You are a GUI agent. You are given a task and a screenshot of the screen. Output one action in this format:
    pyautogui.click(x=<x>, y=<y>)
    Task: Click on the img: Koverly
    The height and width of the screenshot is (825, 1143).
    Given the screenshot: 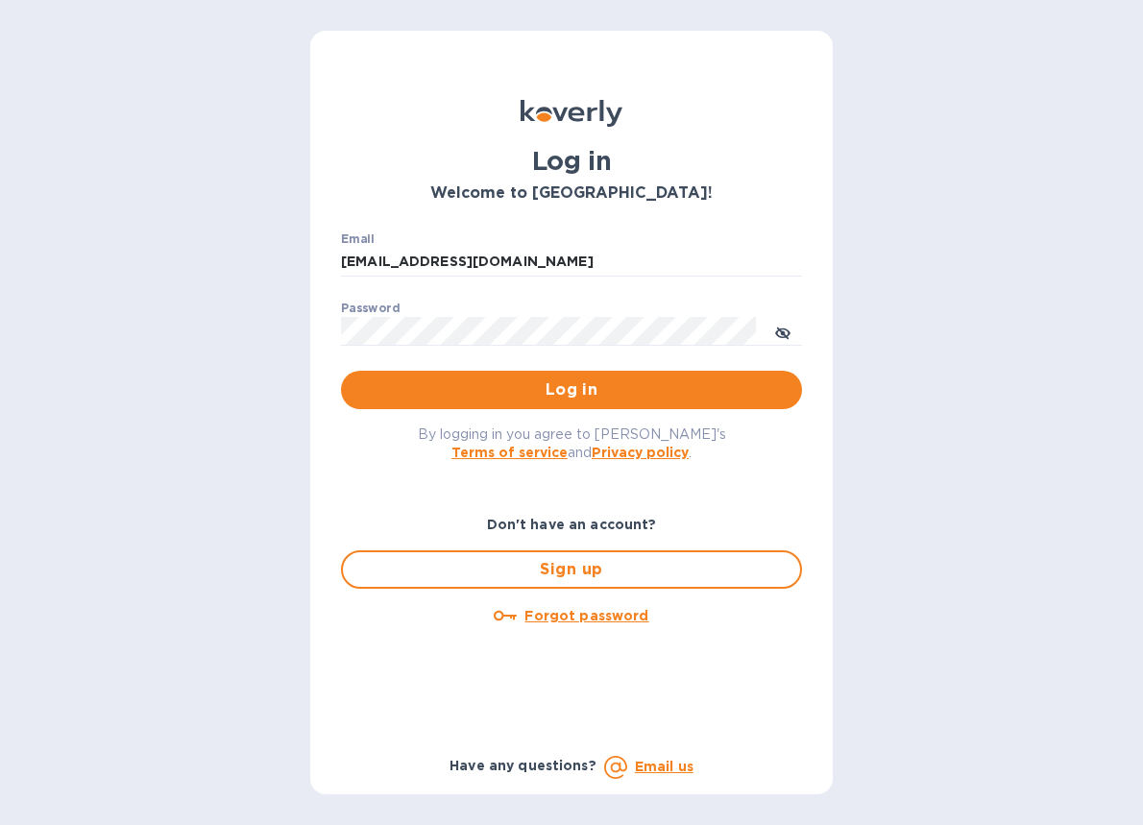 What is the action you would take?
    pyautogui.click(x=571, y=113)
    